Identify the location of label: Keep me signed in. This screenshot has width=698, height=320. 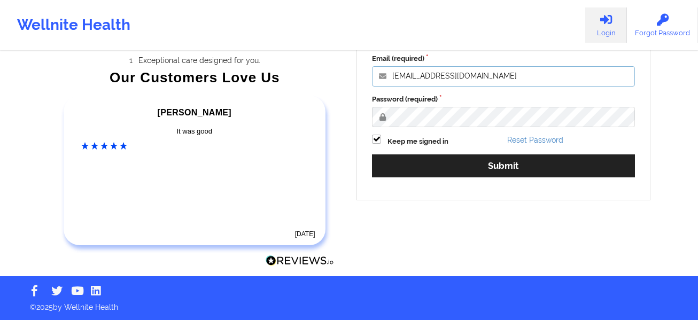
(418, 142).